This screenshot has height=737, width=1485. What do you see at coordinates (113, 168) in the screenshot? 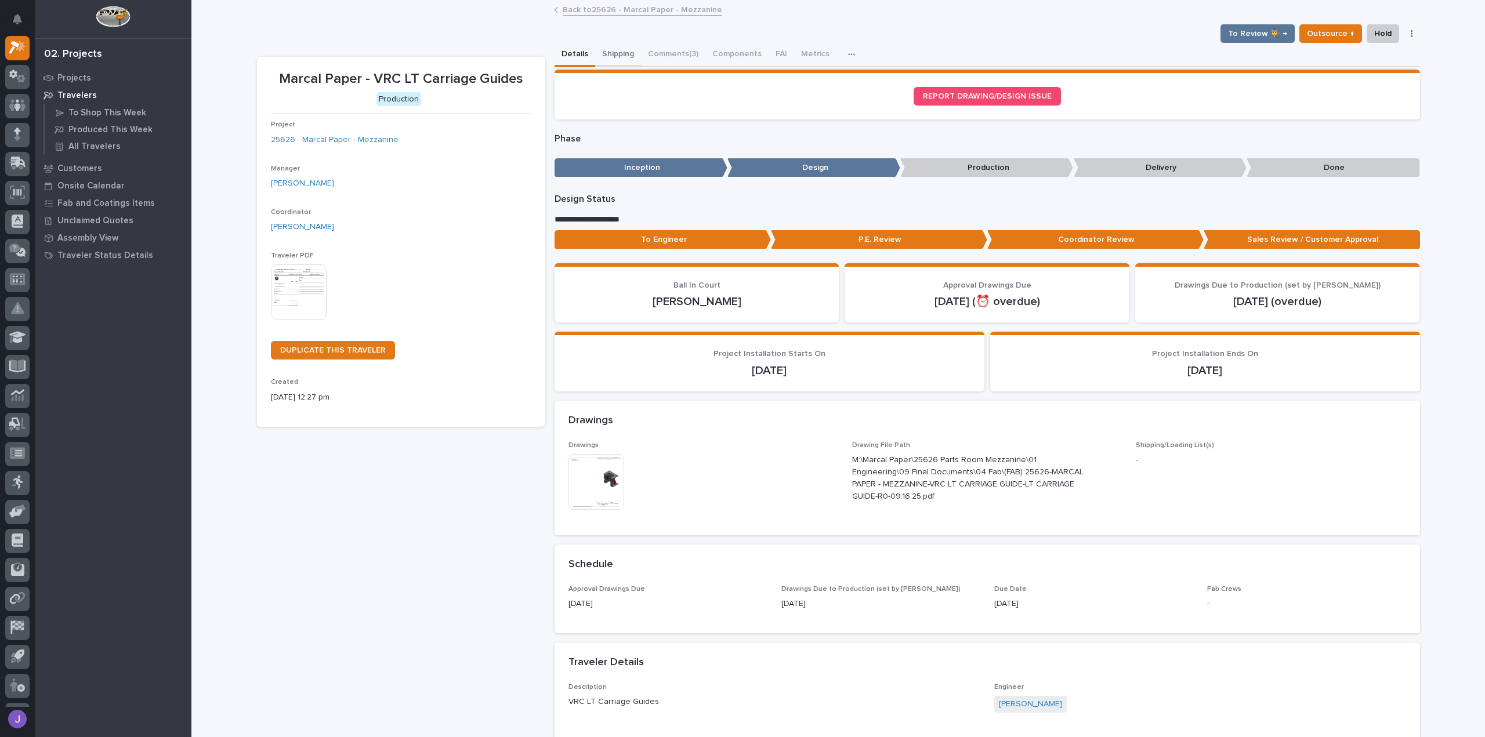
I see `a: Customers` at bounding box center [113, 168].